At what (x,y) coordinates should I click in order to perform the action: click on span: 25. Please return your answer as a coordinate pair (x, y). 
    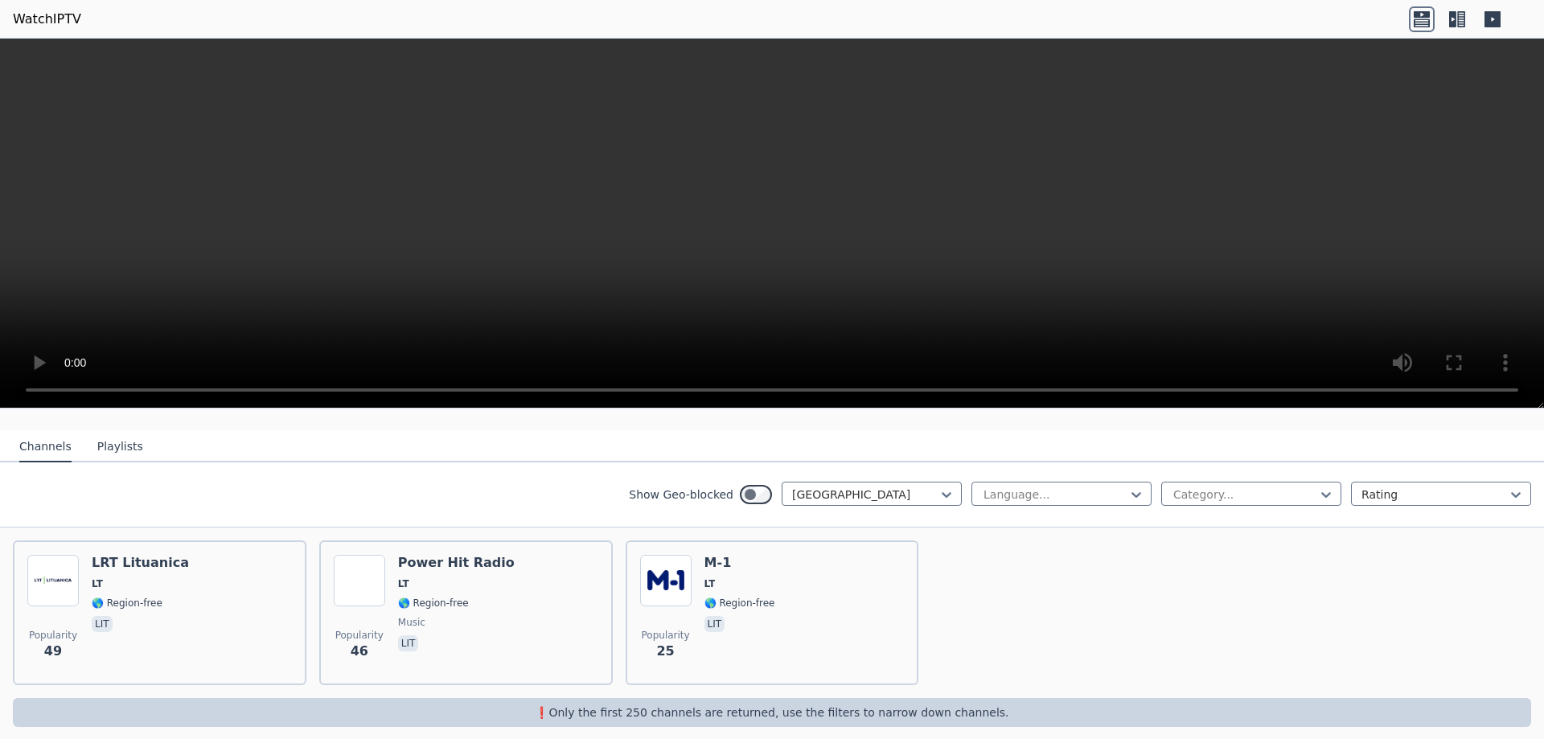
    Looking at the image, I should click on (665, 651).